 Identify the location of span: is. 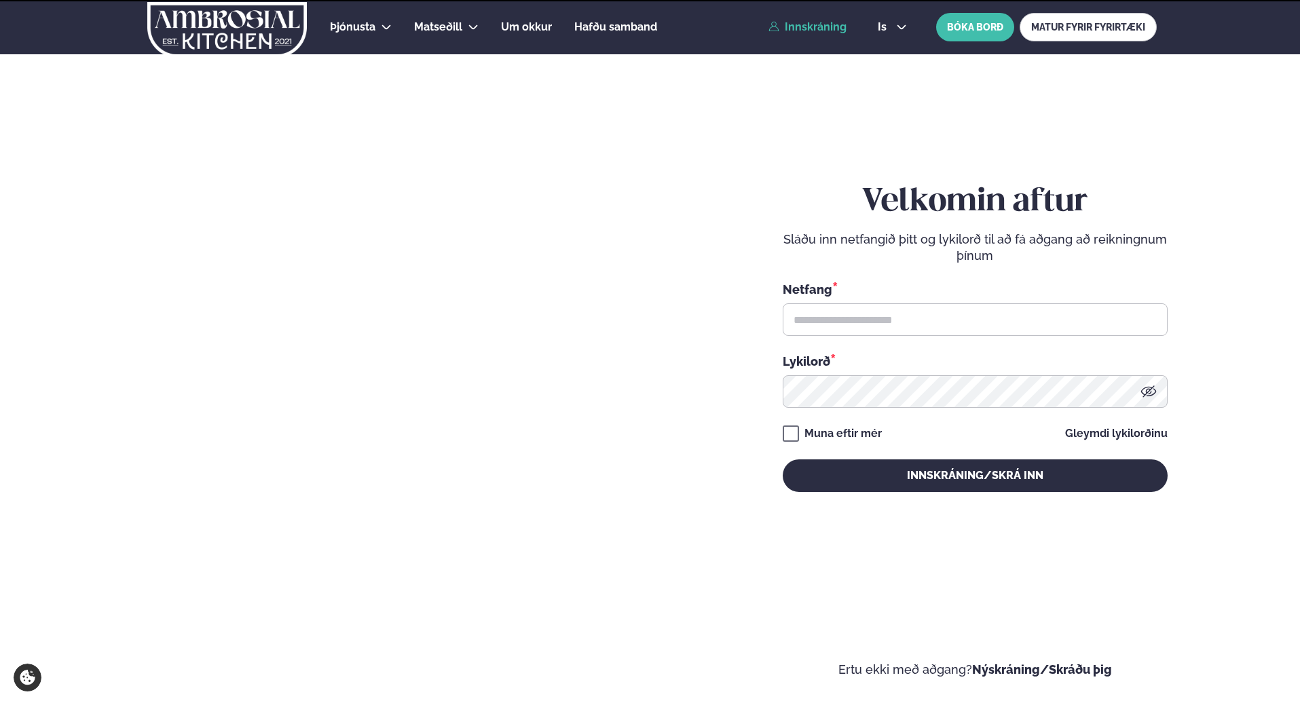
(884, 27).